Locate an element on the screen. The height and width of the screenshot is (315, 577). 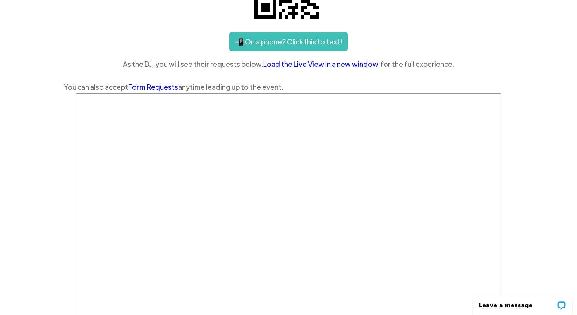
a: Load the Live View in a new window is located at coordinates (322, 64).